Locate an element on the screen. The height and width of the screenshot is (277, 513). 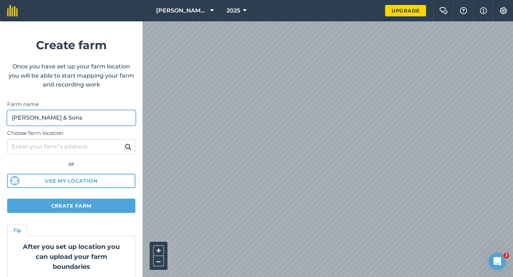
label: Farm name is located at coordinates (71, 104).